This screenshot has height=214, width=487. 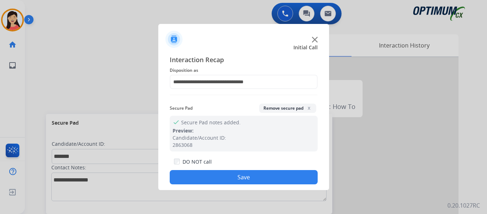 I want to click on span: Secure Pad, so click(x=181, y=108).